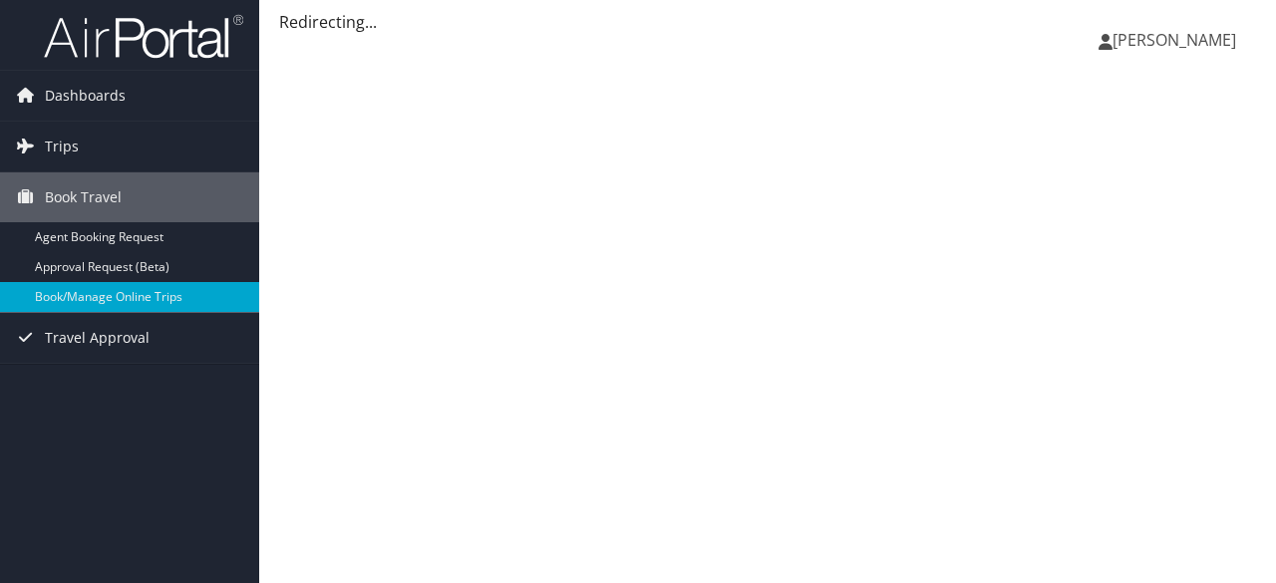 The image size is (1276, 583). I want to click on span: Travel Approval, so click(97, 338).